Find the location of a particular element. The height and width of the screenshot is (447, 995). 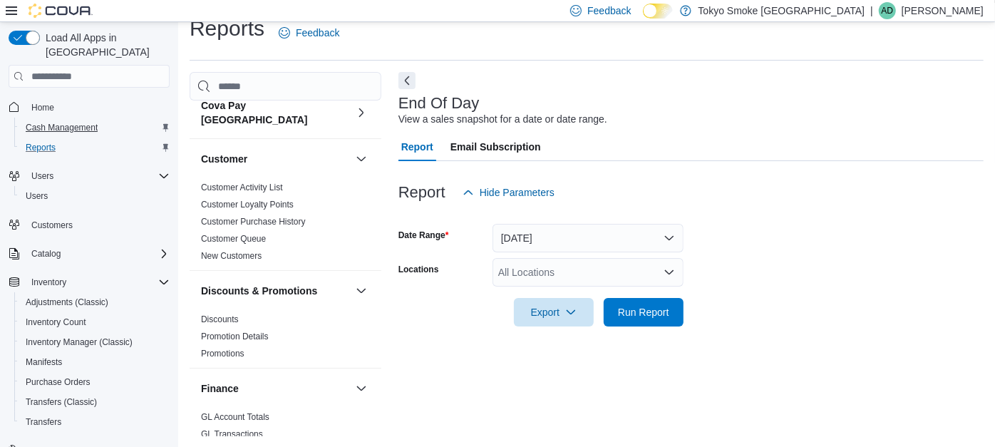

a: Adjustments (Classic) is located at coordinates (67, 302).